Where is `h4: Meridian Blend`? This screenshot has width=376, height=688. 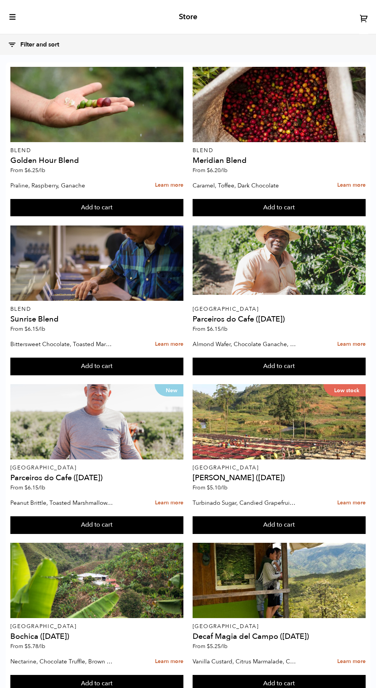 h4: Meridian Blend is located at coordinates (279, 160).